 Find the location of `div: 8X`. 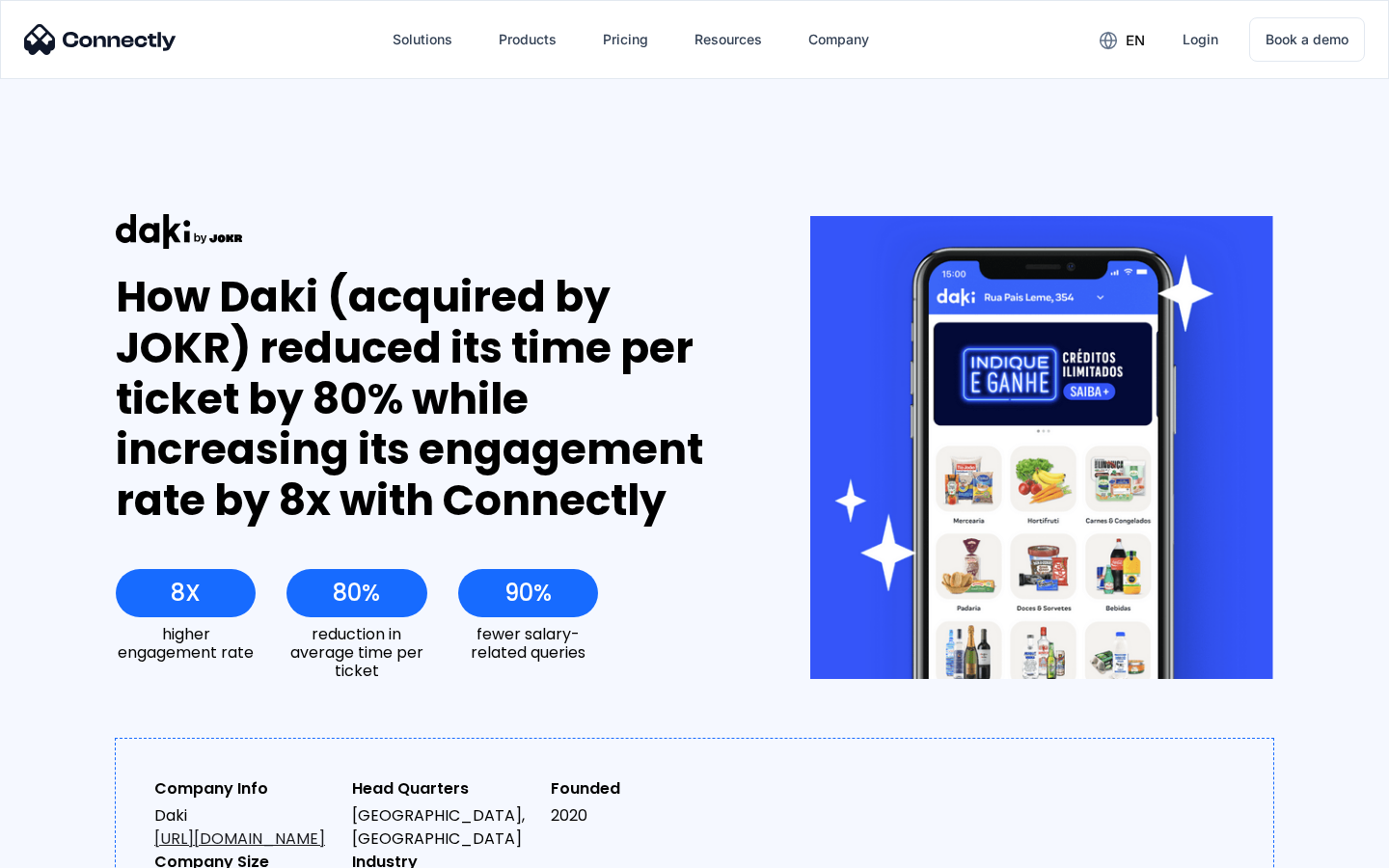

div: 8X is located at coordinates (186, 593).